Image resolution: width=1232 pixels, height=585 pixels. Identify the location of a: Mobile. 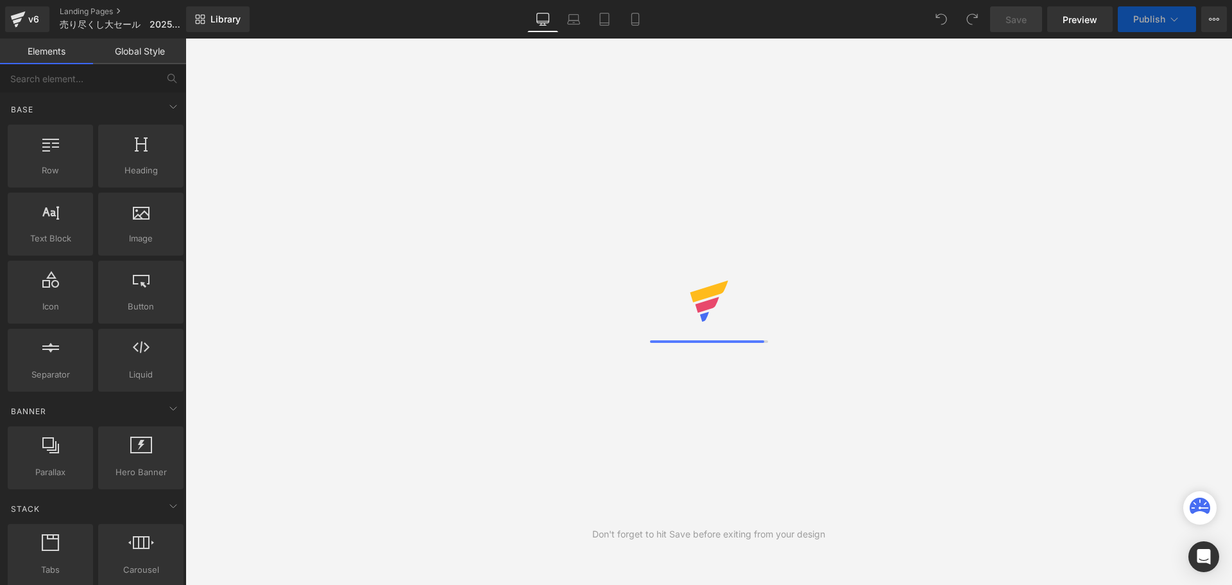
(635, 19).